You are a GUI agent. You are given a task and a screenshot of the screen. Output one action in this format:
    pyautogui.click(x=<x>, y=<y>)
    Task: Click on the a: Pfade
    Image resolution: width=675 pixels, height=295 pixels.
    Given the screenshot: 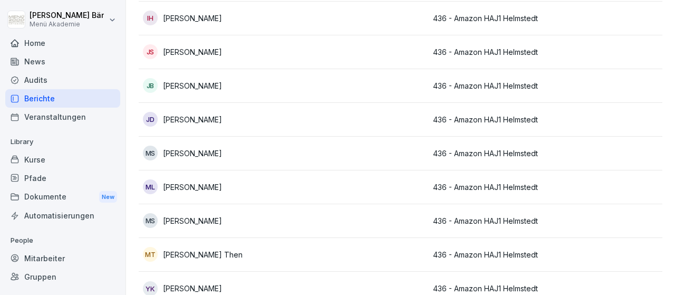 What is the action you would take?
    pyautogui.click(x=63, y=178)
    